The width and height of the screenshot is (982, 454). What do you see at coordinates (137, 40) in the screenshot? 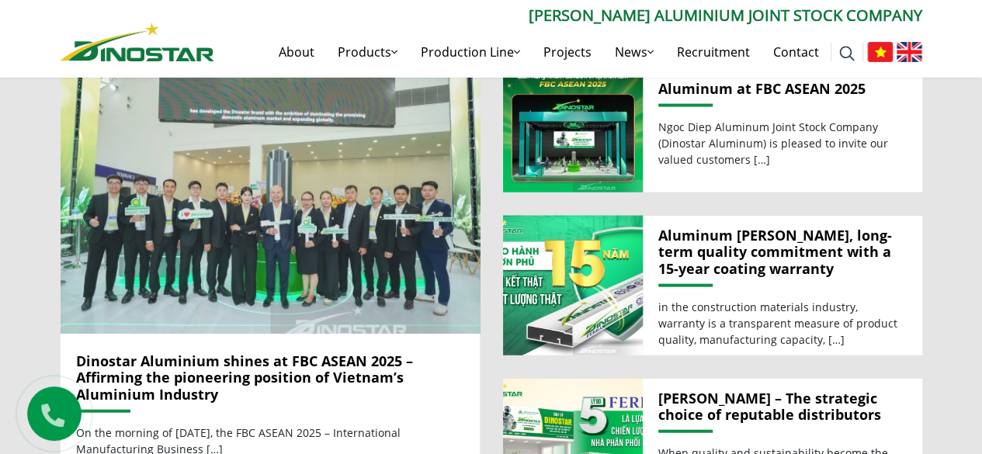
I see `a: Nhôm Dinostar` at bounding box center [137, 40].